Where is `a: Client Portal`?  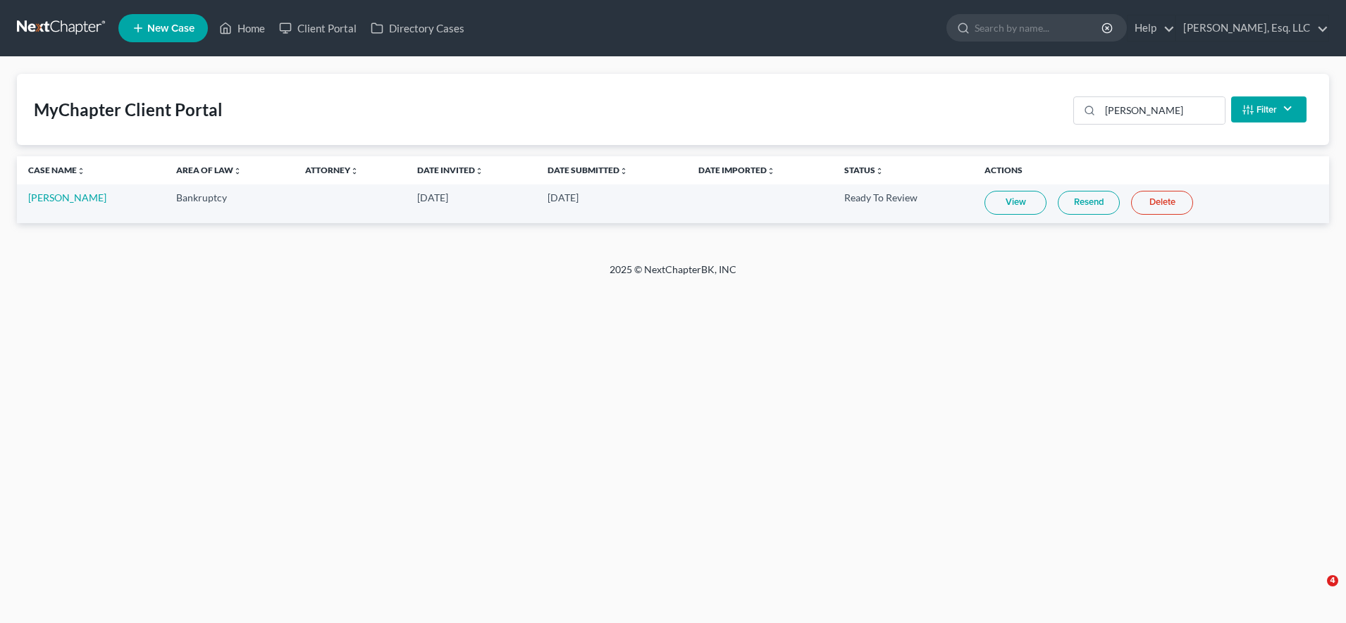
a: Client Portal is located at coordinates (318, 28).